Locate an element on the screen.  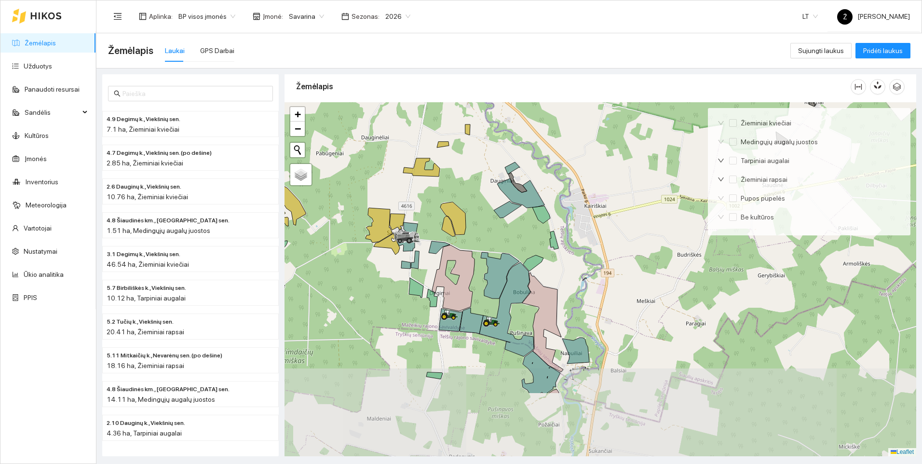
span: 10.76 ha, Žieminiai kviečiai is located at coordinates (147, 197).